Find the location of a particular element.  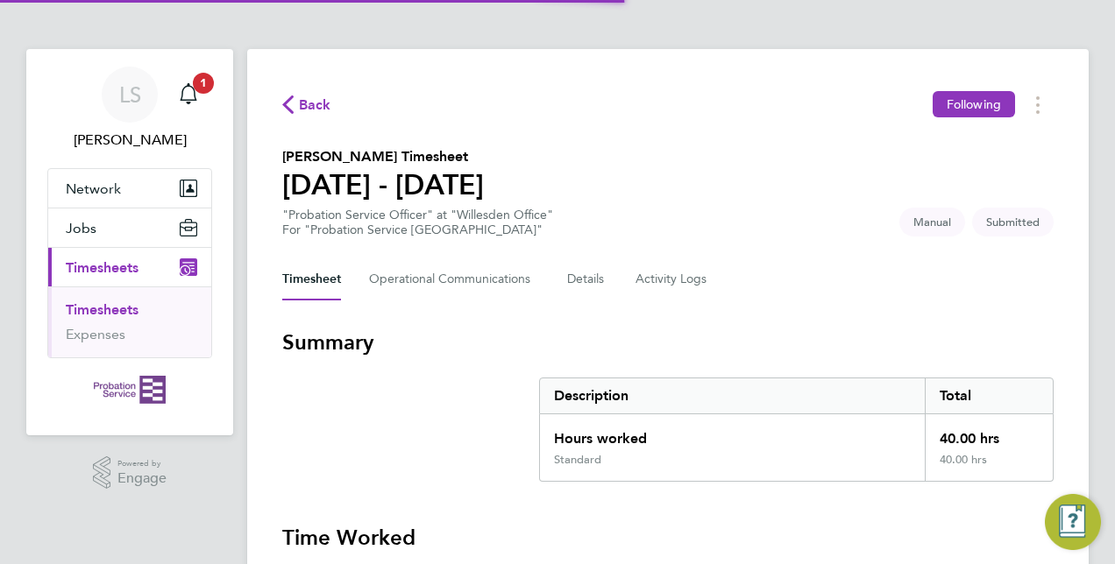

a: Timesheets is located at coordinates (102, 309).